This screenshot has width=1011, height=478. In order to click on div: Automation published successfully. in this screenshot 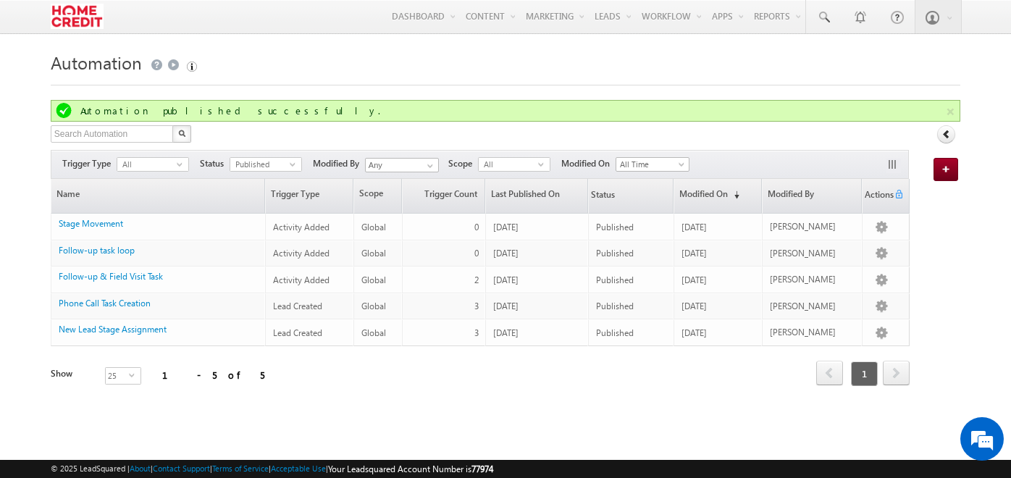, I will do `click(518, 111)`.